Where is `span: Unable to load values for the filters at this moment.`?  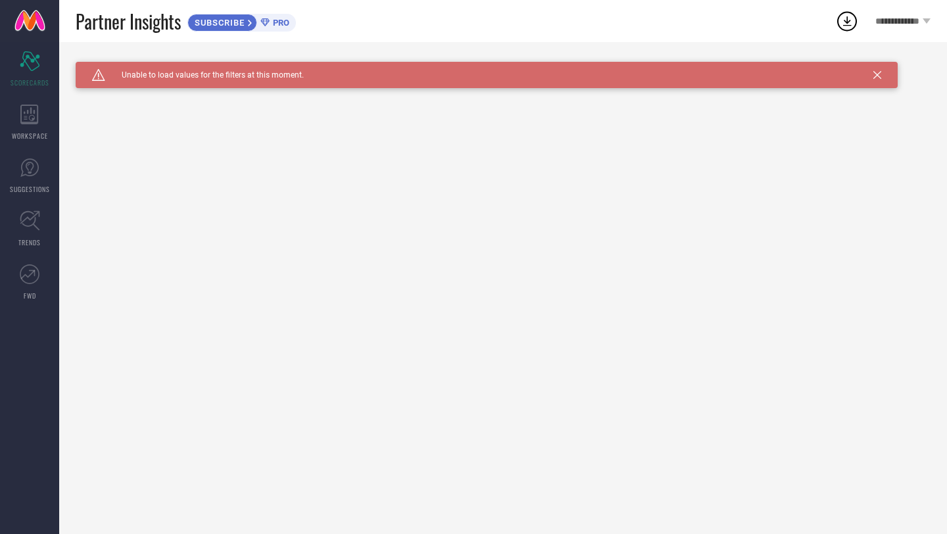
span: Unable to load values for the filters at this moment. is located at coordinates (205, 75).